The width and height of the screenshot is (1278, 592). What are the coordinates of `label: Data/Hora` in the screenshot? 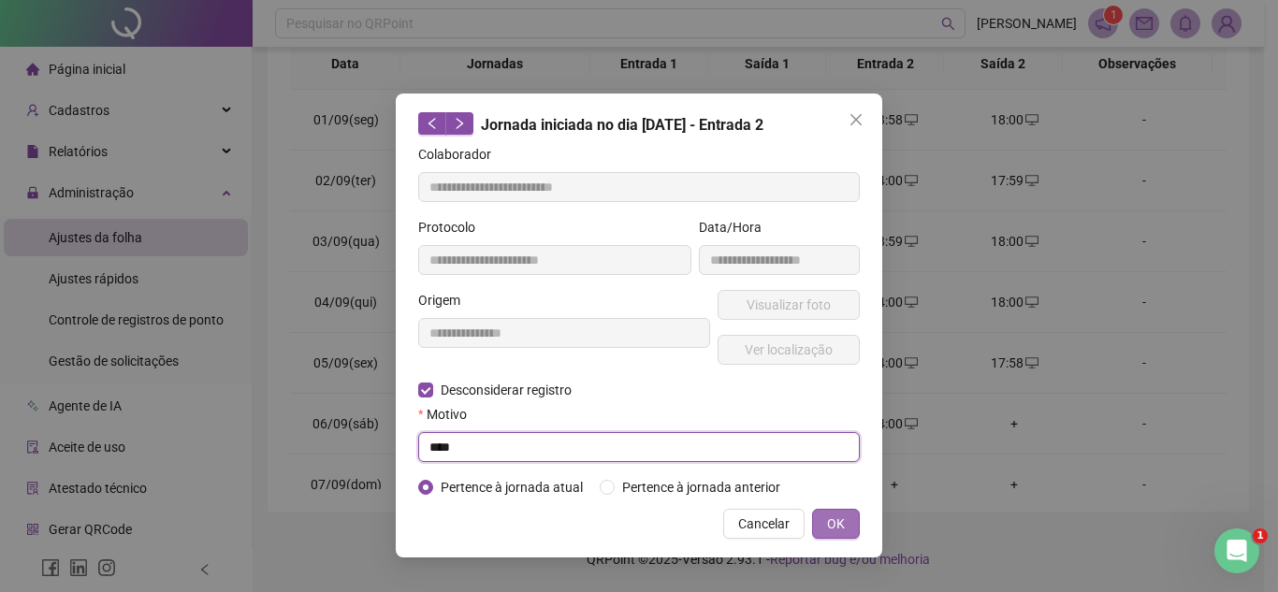 It's located at (737, 227).